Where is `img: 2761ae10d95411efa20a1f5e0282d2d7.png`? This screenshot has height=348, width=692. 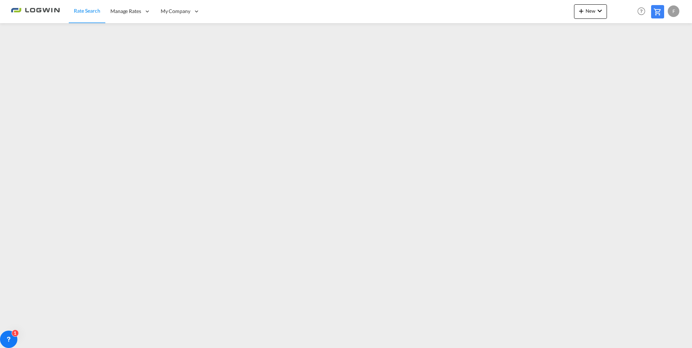
img: 2761ae10d95411efa20a1f5e0282d2d7.png is located at coordinates (35, 11).